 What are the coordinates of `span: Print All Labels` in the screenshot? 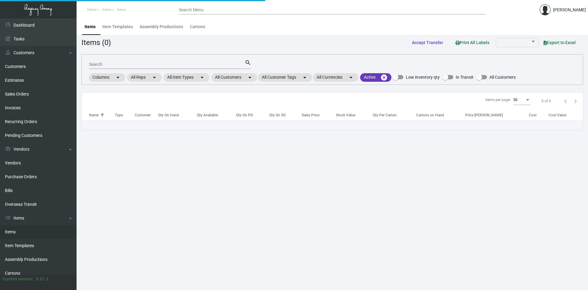 It's located at (472, 43).